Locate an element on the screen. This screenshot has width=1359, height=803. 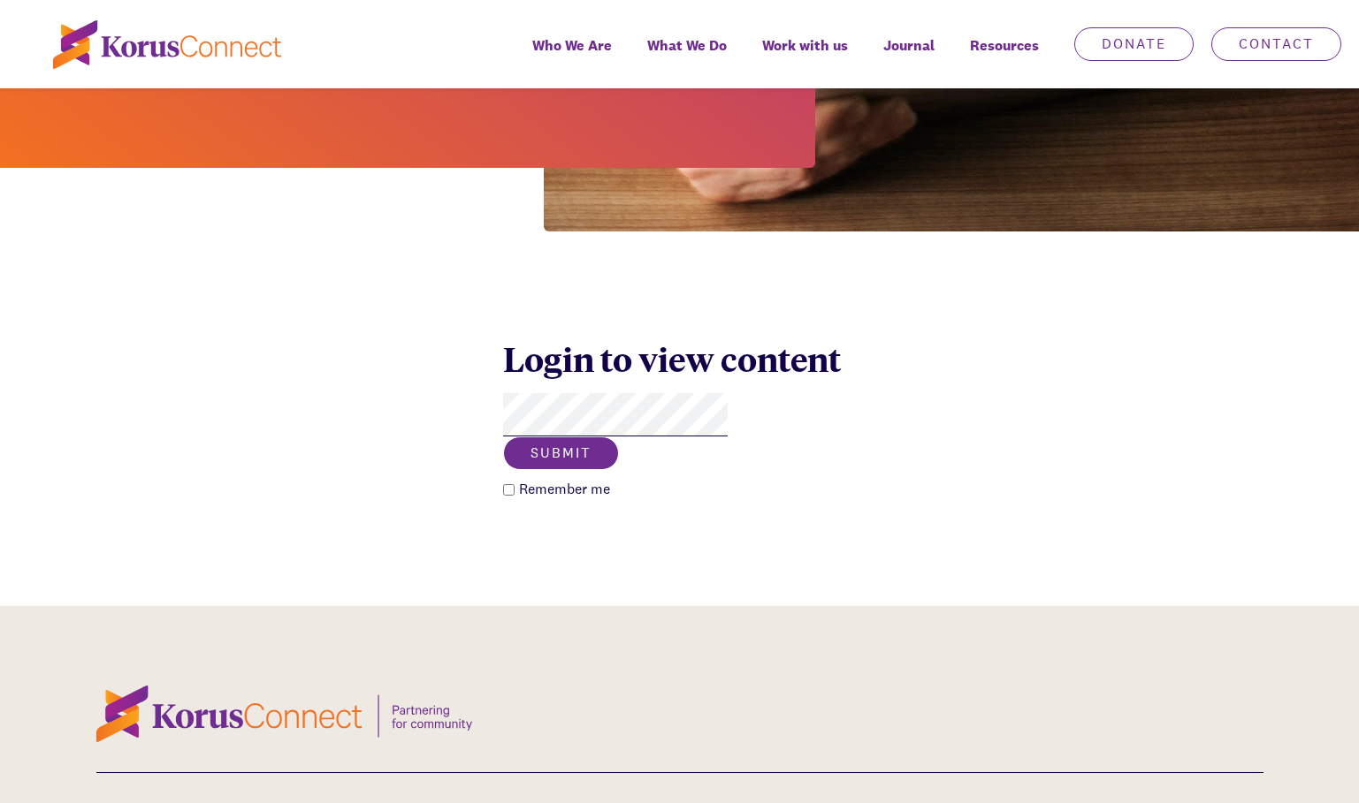
label: Remember me is located at coordinates (562, 490).